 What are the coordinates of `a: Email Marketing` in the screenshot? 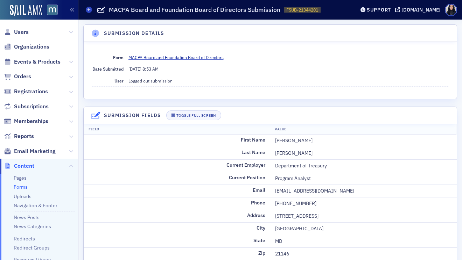 It's located at (30, 151).